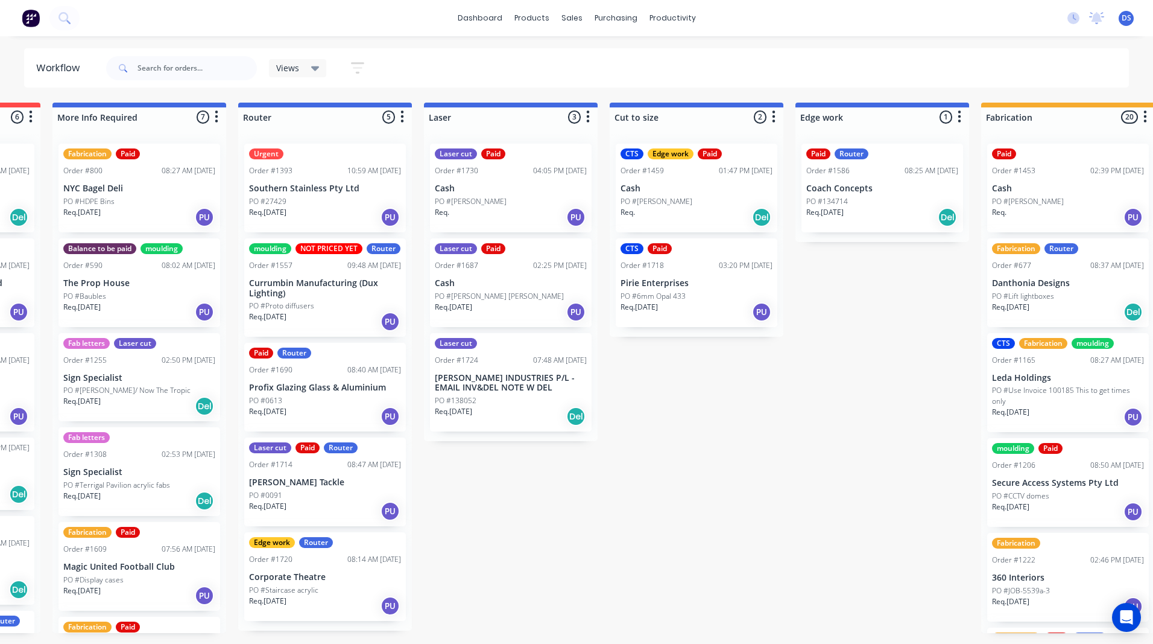 This screenshot has width=1153, height=644. What do you see at coordinates (480, 18) in the screenshot?
I see `a: dashboard` at bounding box center [480, 18].